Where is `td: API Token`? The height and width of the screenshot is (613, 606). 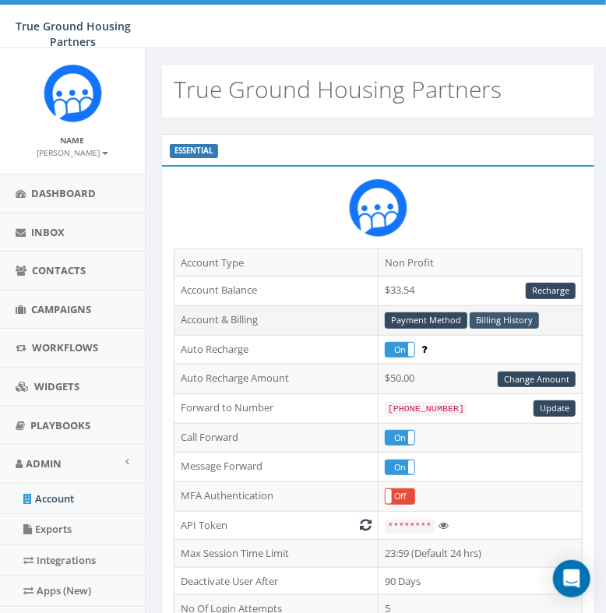
td: API Token is located at coordinates (277, 525).